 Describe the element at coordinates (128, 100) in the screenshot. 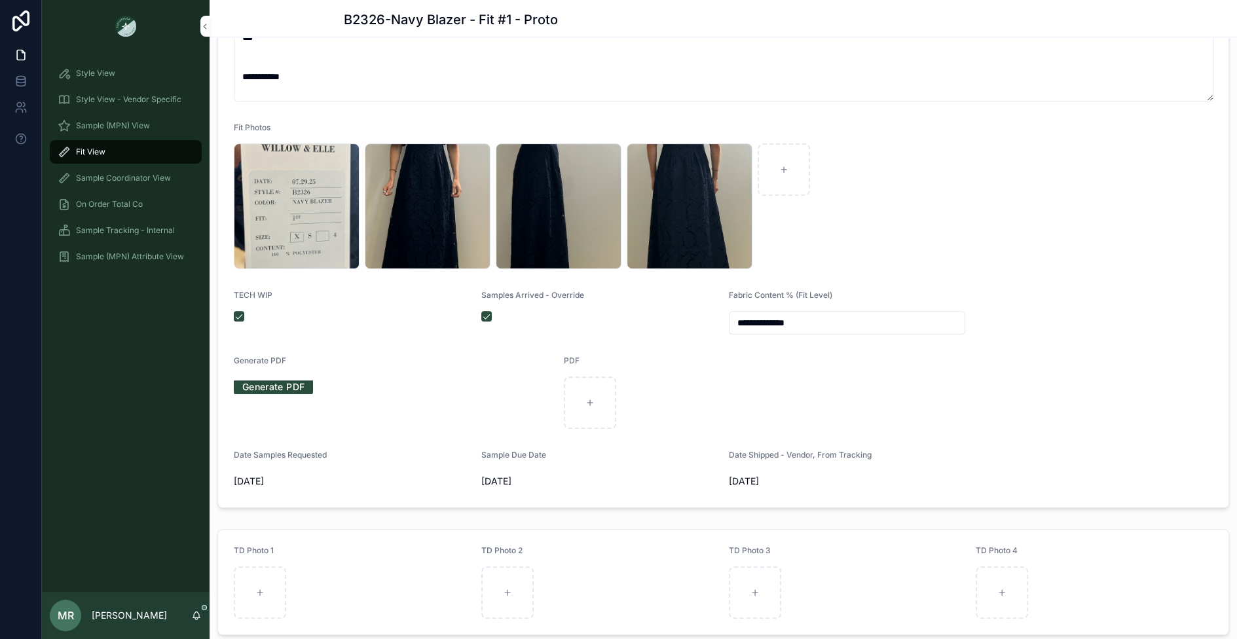

I see `span: Style View - Vendor Specific` at that location.